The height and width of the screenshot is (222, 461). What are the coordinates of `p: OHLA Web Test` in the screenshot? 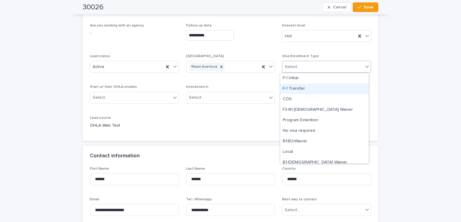 It's located at (134, 126).